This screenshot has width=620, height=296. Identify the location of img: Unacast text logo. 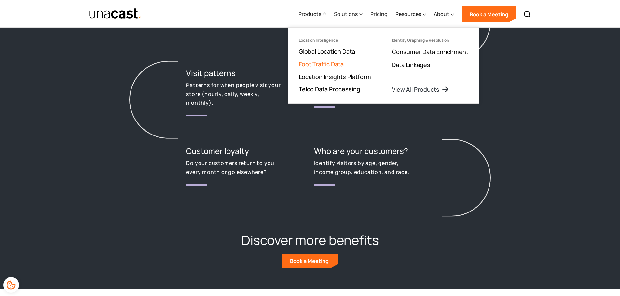
(115, 14).